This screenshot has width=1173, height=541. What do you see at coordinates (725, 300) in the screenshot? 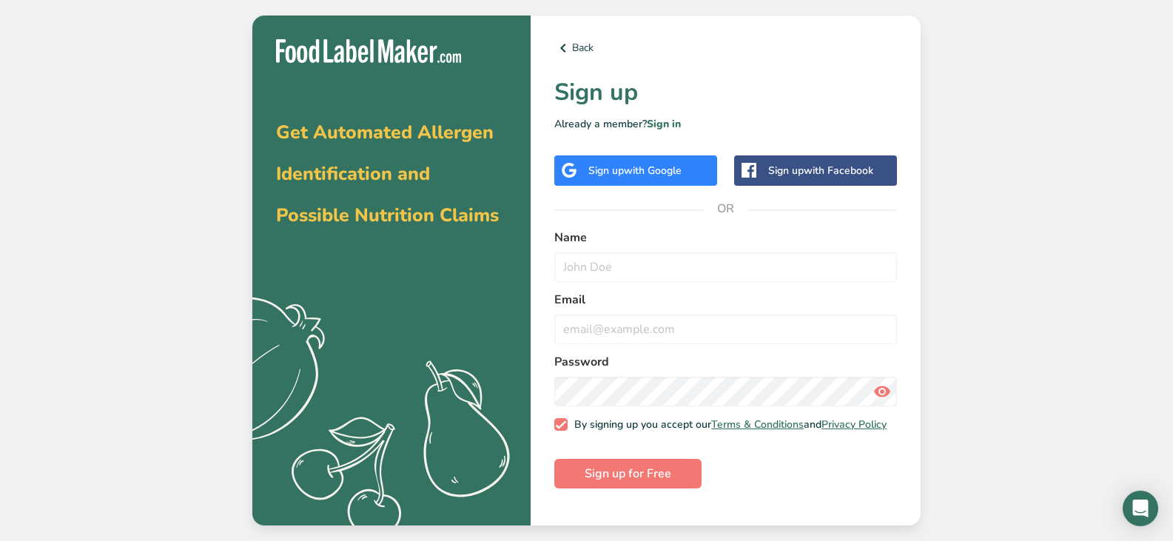
I see `label: Email` at bounding box center [725, 300].